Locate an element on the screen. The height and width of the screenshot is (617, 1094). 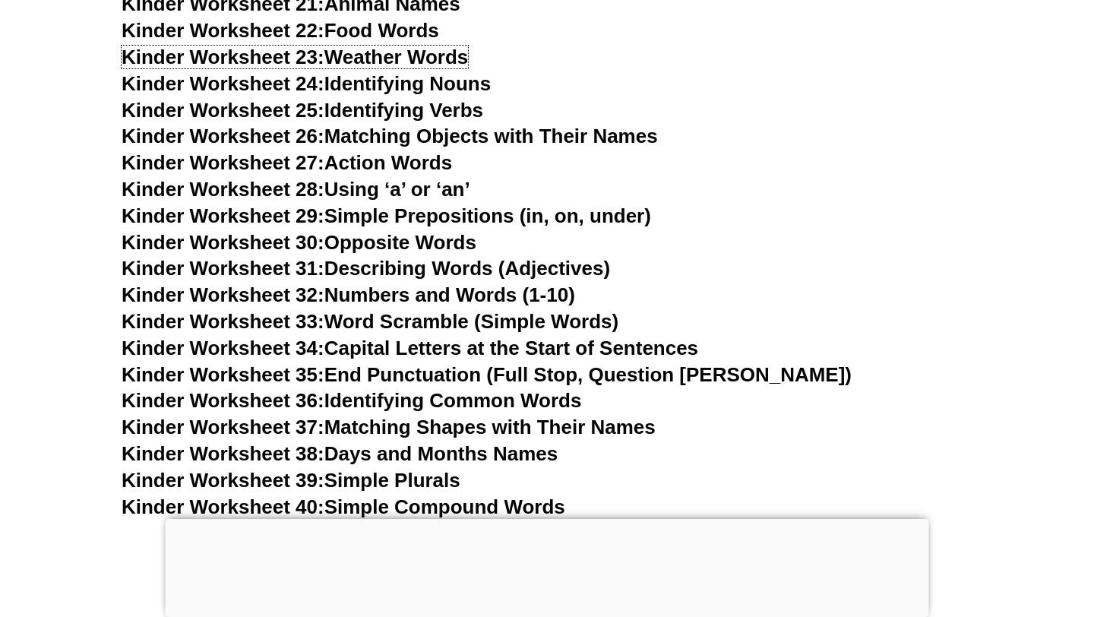
span: Kinder Worksheet 22: is located at coordinates (223, 30).